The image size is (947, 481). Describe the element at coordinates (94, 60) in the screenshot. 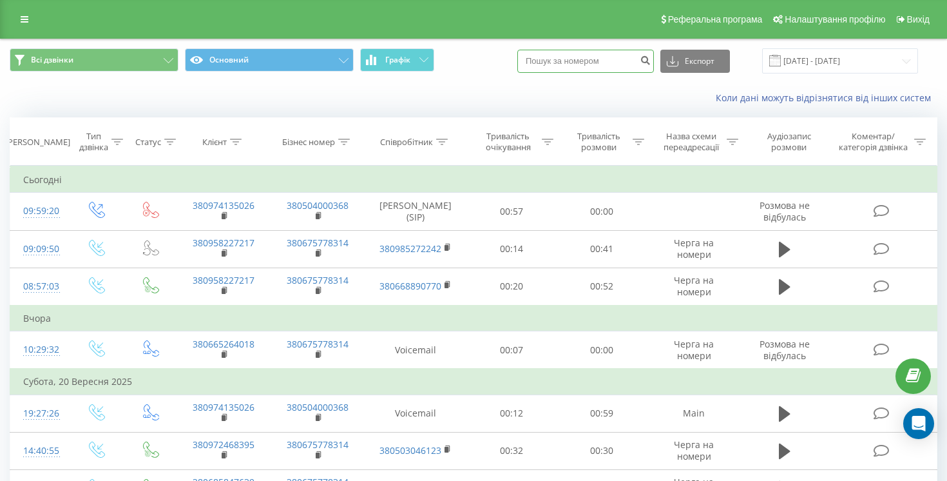

I see `button: Всі дзвінки` at that location.